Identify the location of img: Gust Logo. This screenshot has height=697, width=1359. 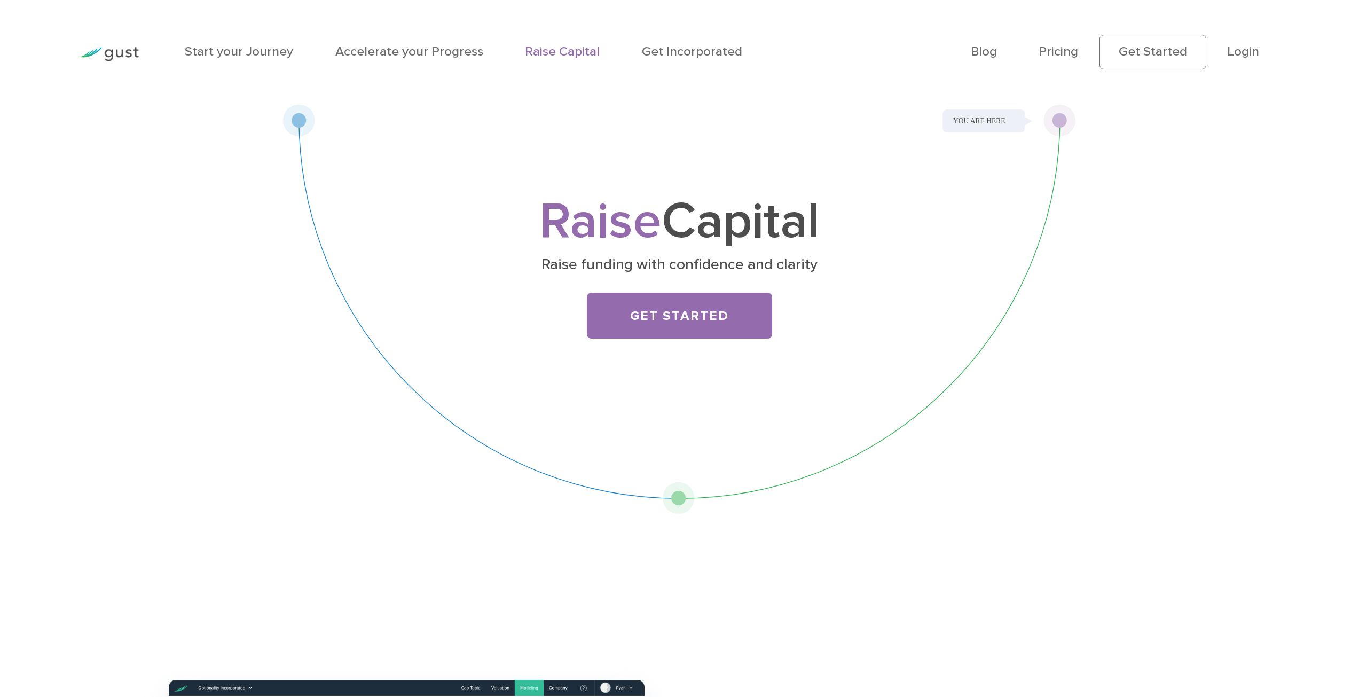
(109, 54).